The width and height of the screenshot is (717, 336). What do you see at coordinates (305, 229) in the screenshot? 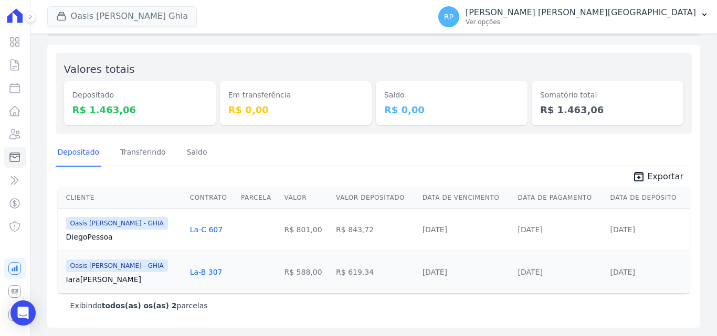
I see `td: R$ 801,00` at bounding box center [305, 229].